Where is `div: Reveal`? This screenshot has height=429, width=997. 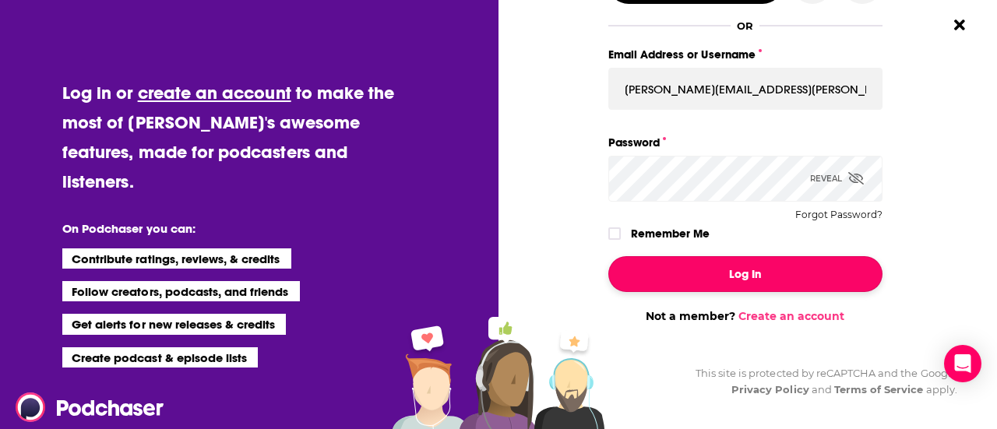 div: Reveal is located at coordinates (837, 178).